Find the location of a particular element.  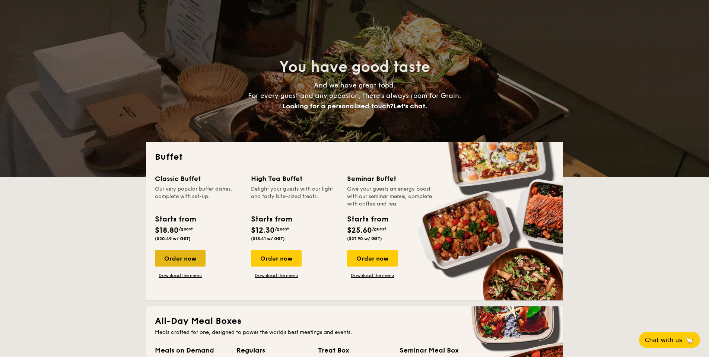

span: $12.30 is located at coordinates (263, 230).